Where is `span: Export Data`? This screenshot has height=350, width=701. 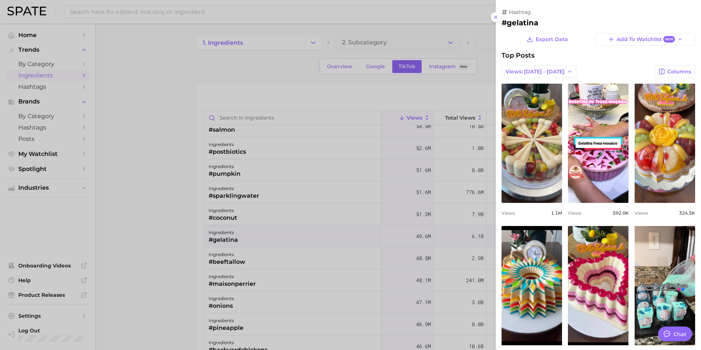 span: Export Data is located at coordinates (552, 39).